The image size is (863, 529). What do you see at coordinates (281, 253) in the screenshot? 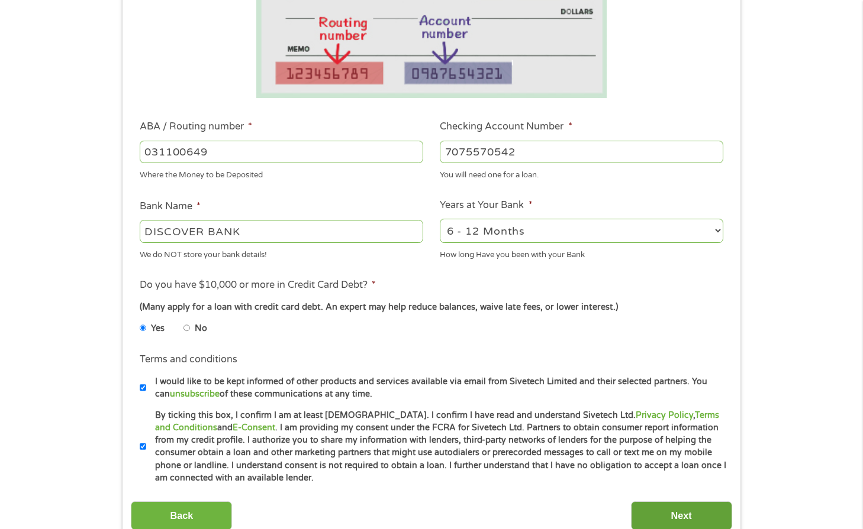
I see `div: We do NOT store your bank details!` at bounding box center [281, 253].